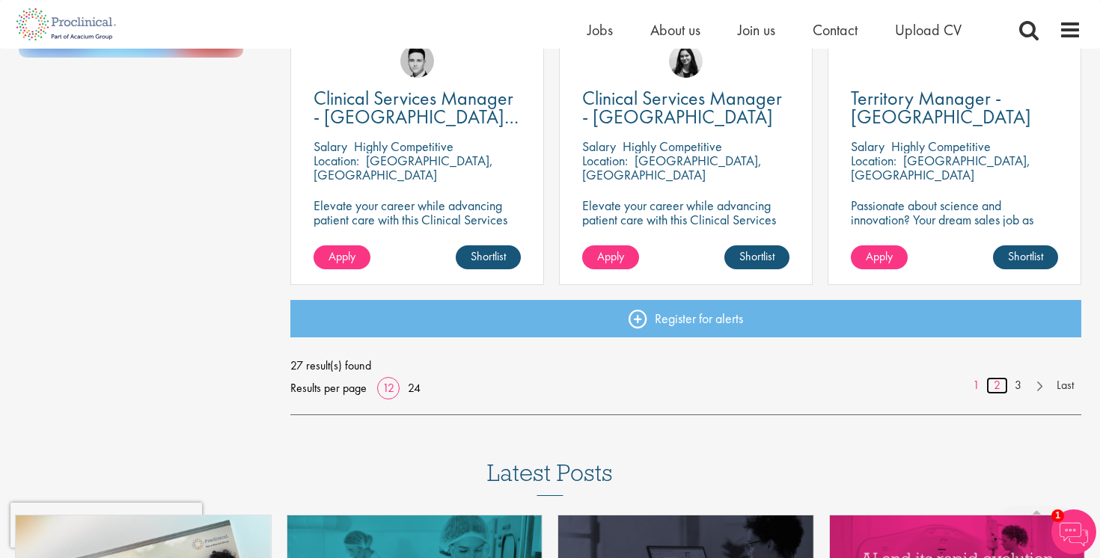 The image size is (1100, 558). What do you see at coordinates (417, 61) in the screenshot?
I see `a: Connor Lynes` at bounding box center [417, 61].